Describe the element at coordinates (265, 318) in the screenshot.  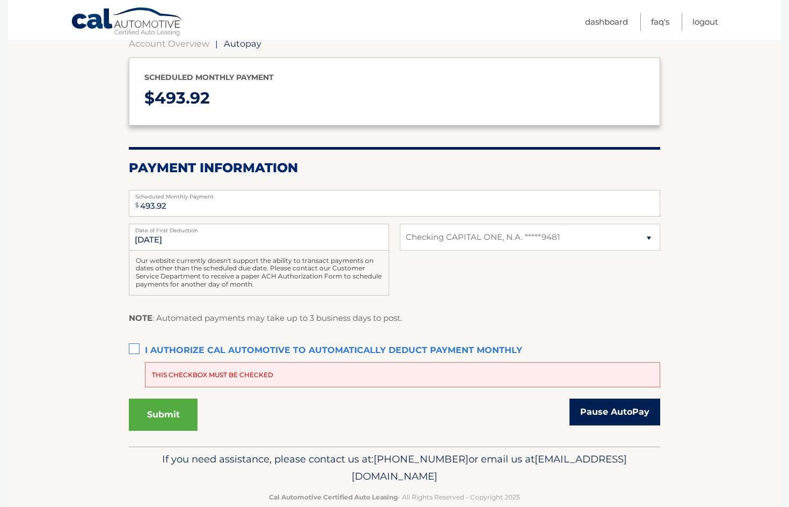
I see `p: : Automated payments may take up to 3 business days to post.` at that location.